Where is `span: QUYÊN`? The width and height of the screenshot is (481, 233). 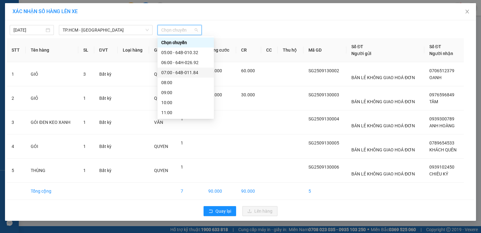
span: QUYÊN is located at coordinates (161, 98).